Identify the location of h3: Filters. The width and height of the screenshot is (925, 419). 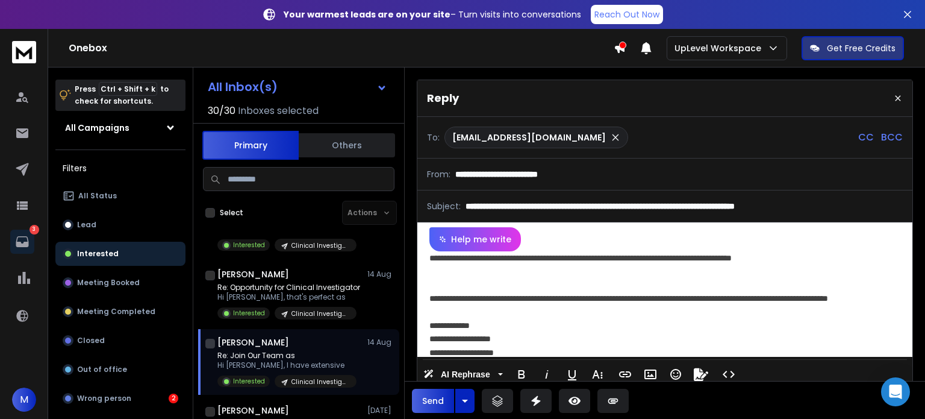
(120, 168).